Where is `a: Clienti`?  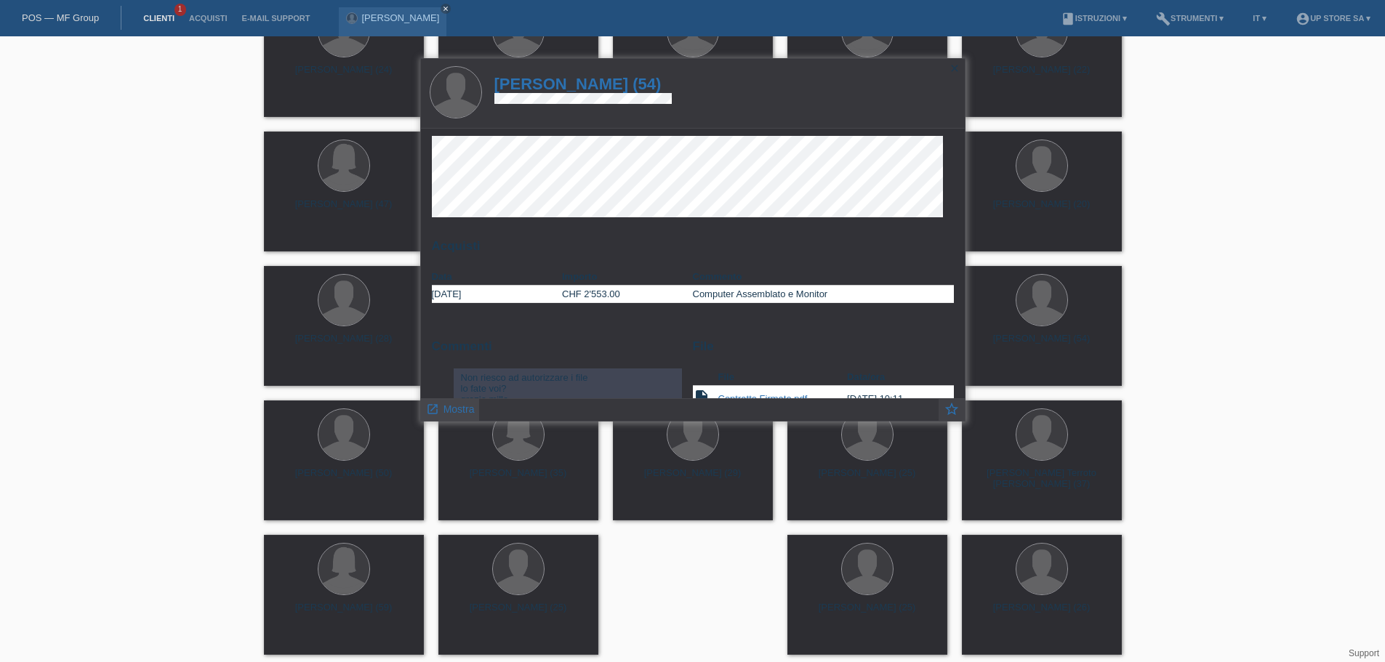
a: Clienti is located at coordinates (159, 18).